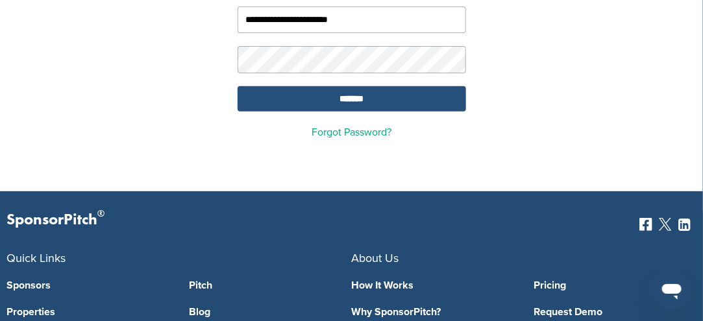 This screenshot has height=321, width=703. I want to click on a: Pitch, so click(270, 285).